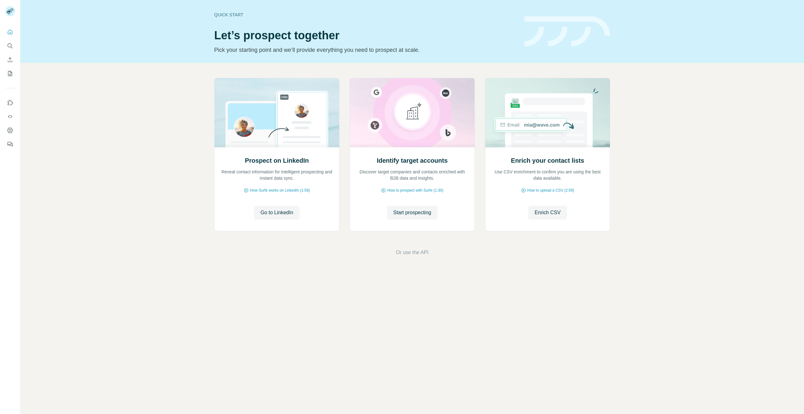 This screenshot has width=804, height=414. What do you see at coordinates (412, 160) in the screenshot?
I see `h2: Identify target accounts` at bounding box center [412, 160].